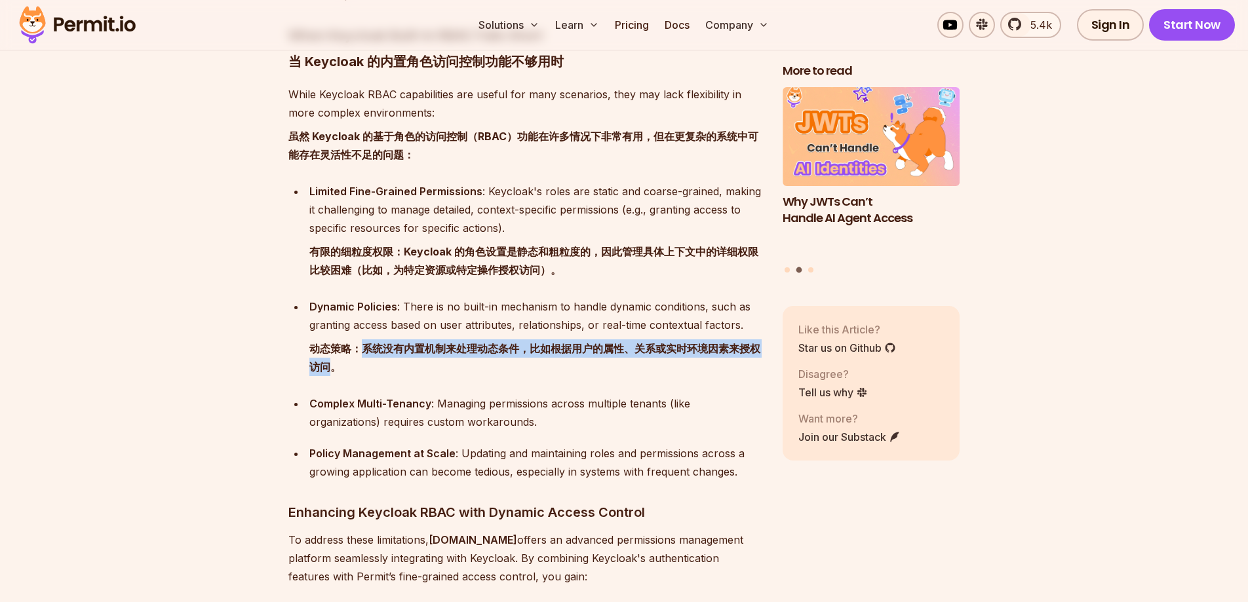 The width and height of the screenshot is (1248, 602). What do you see at coordinates (871, 137) in the screenshot?
I see `img: Why JWTs Can’t Handle AI Agent Access` at bounding box center [871, 137].